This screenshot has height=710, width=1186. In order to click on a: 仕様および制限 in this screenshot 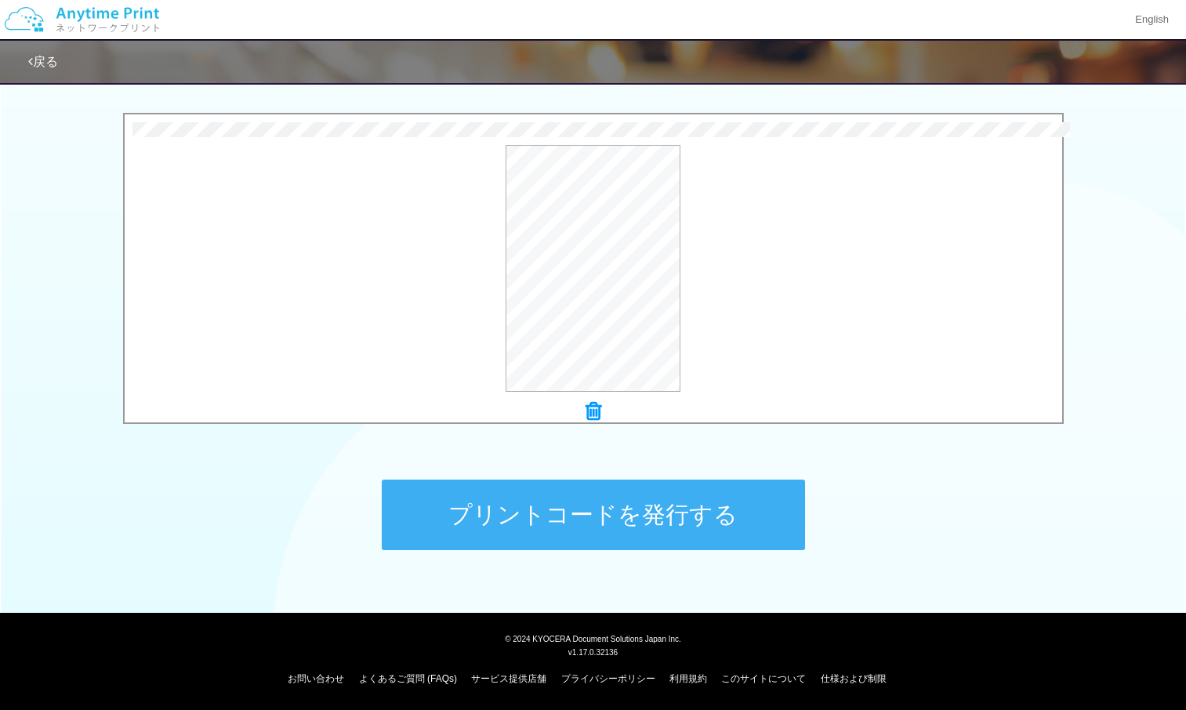, I will do `click(854, 679)`.